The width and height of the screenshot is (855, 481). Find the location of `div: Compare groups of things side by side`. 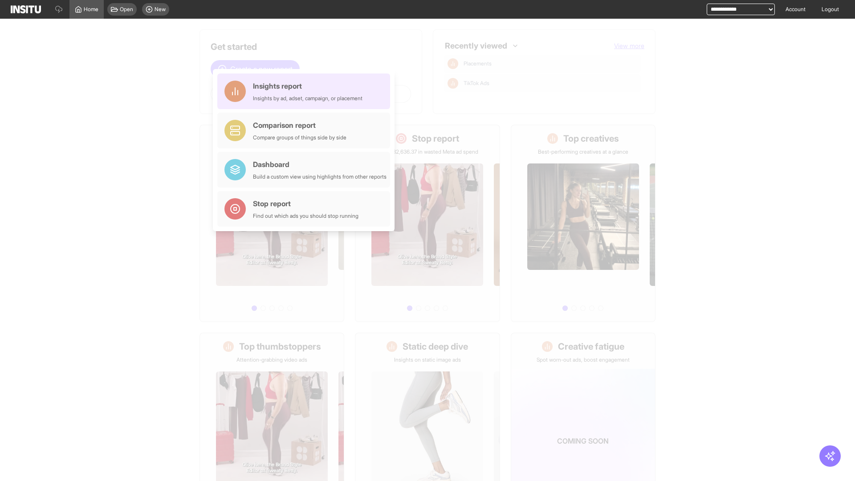

div: Compare groups of things side by side is located at coordinates (300, 138).